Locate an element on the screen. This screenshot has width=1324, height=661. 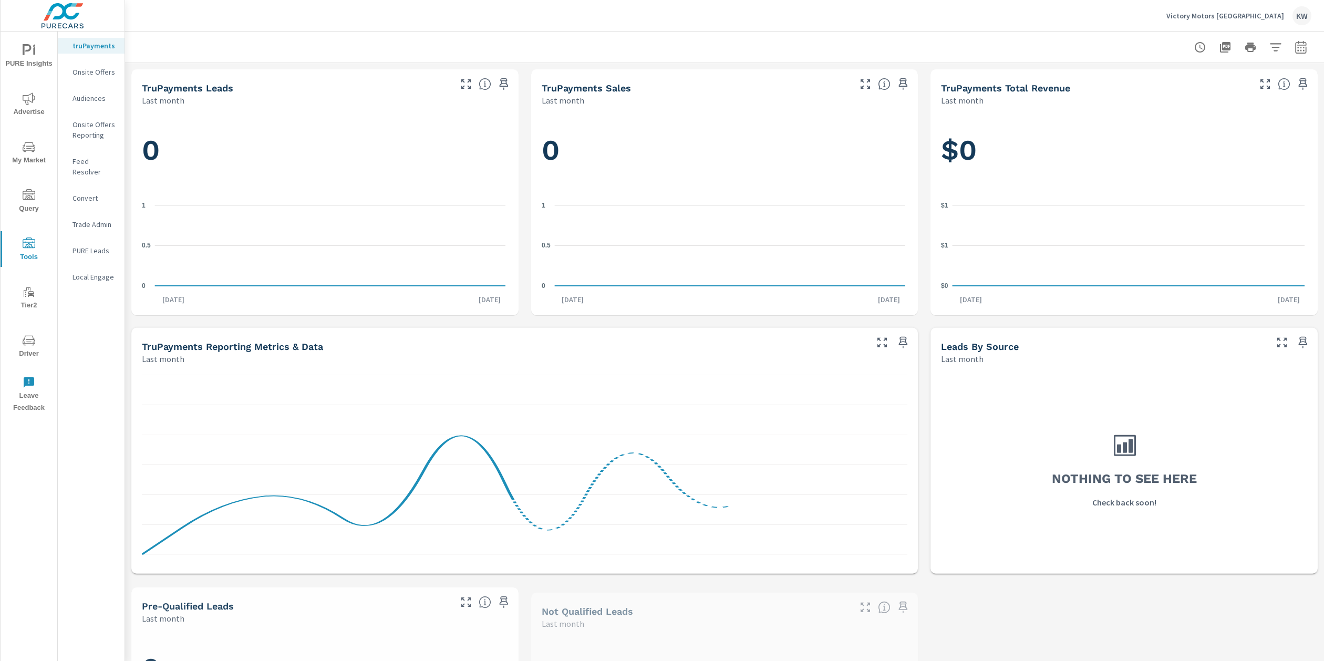
p: Check back soon! is located at coordinates (1125, 502).